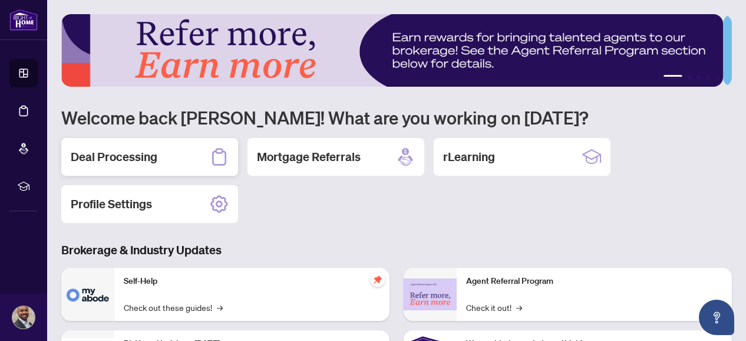  I want to click on h2: Profile Settings, so click(111, 204).